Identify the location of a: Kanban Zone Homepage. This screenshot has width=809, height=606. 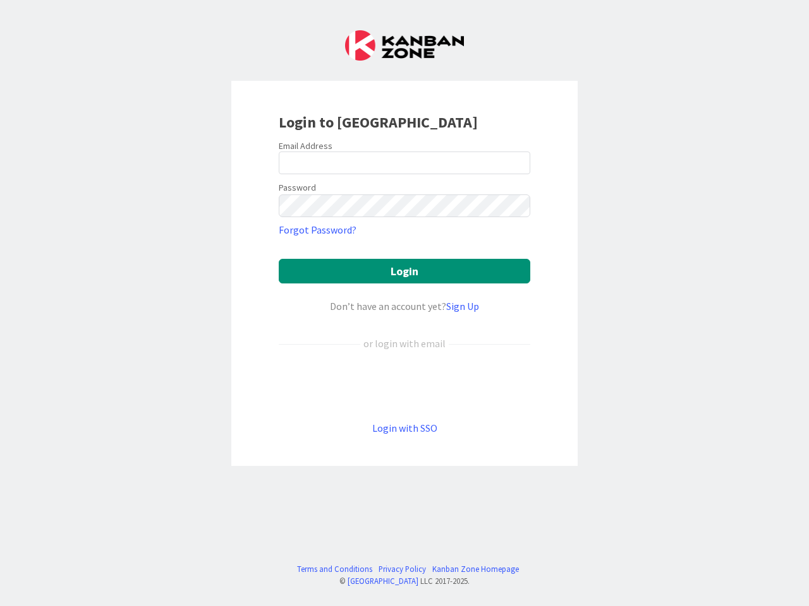
(475, 569).